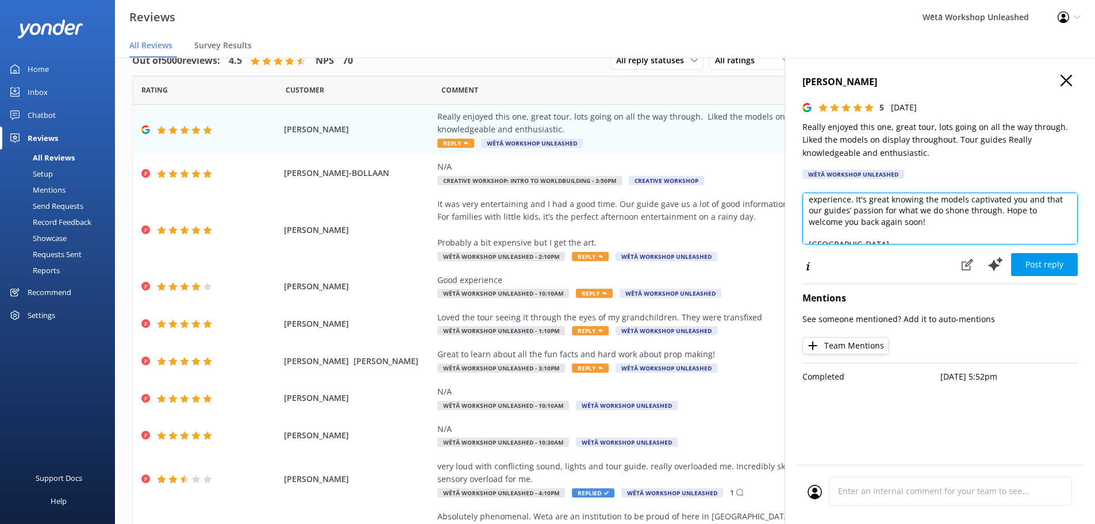 The width and height of the screenshot is (1095, 524). What do you see at coordinates (61, 254) in the screenshot?
I see `a: Requests Sent` at bounding box center [61, 254].